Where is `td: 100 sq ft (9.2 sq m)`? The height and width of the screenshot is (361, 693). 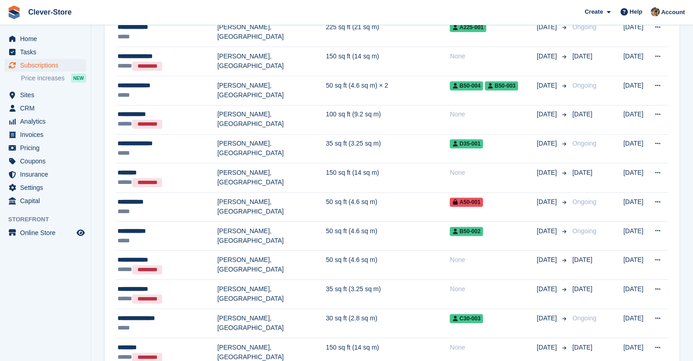
td: 100 sq ft (9.2 sq m) is located at coordinates (388, 119).